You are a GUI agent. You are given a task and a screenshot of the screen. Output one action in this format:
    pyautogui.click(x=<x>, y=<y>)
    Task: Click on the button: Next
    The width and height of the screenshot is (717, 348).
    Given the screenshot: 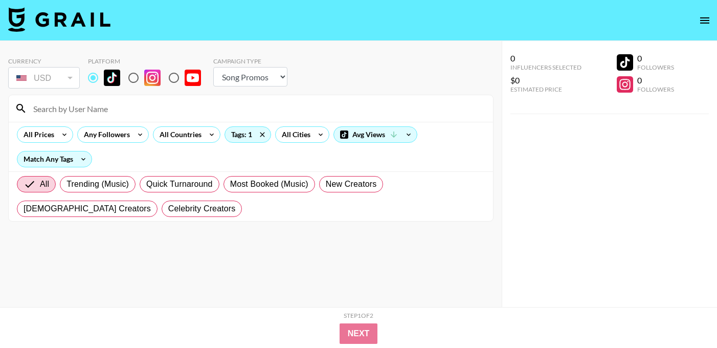 What is the action you would take?
    pyautogui.click(x=359, y=334)
    